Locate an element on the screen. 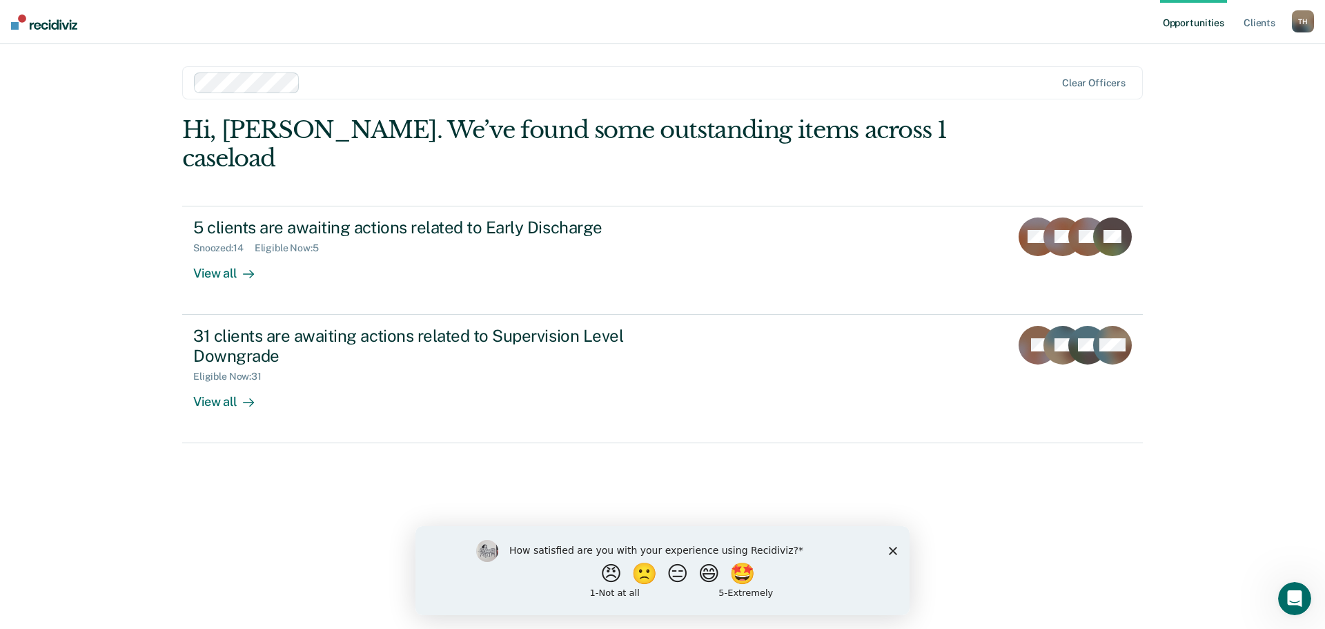 This screenshot has height=629, width=1325. button: TH is located at coordinates (1303, 21).